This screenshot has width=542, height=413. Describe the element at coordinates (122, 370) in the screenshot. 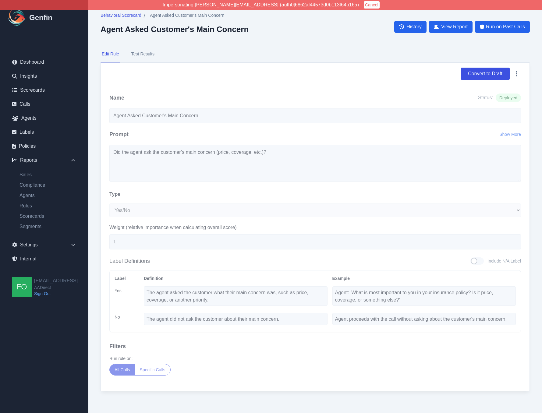

I see `button: All Calls` at that location.